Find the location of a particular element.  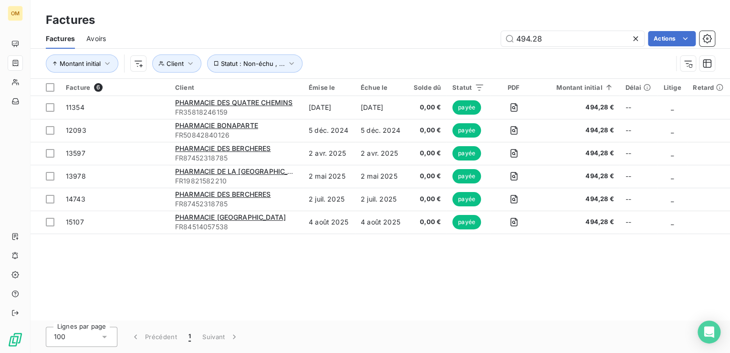

span: PHARMACIE BONAPARTE is located at coordinates (217, 125).